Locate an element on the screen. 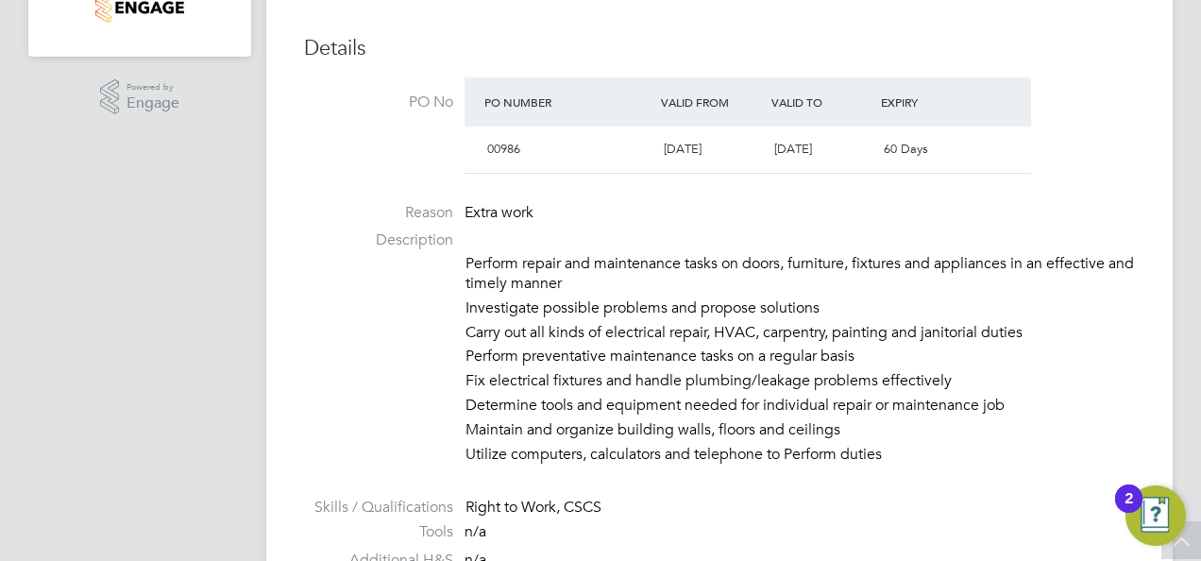 This screenshot has height=561, width=1201. a: Powered byEngage is located at coordinates (140, 97).